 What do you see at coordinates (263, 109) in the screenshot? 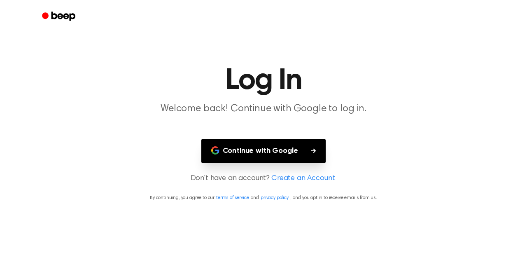
I see `p: Welcome back! Continue with Google to log in.` at bounding box center [263, 109].